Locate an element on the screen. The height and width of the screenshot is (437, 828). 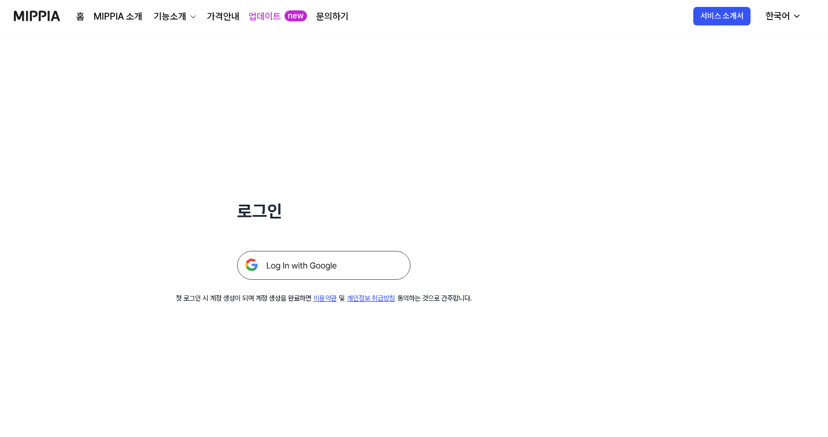
button: 한국어 is located at coordinates (782, 16).